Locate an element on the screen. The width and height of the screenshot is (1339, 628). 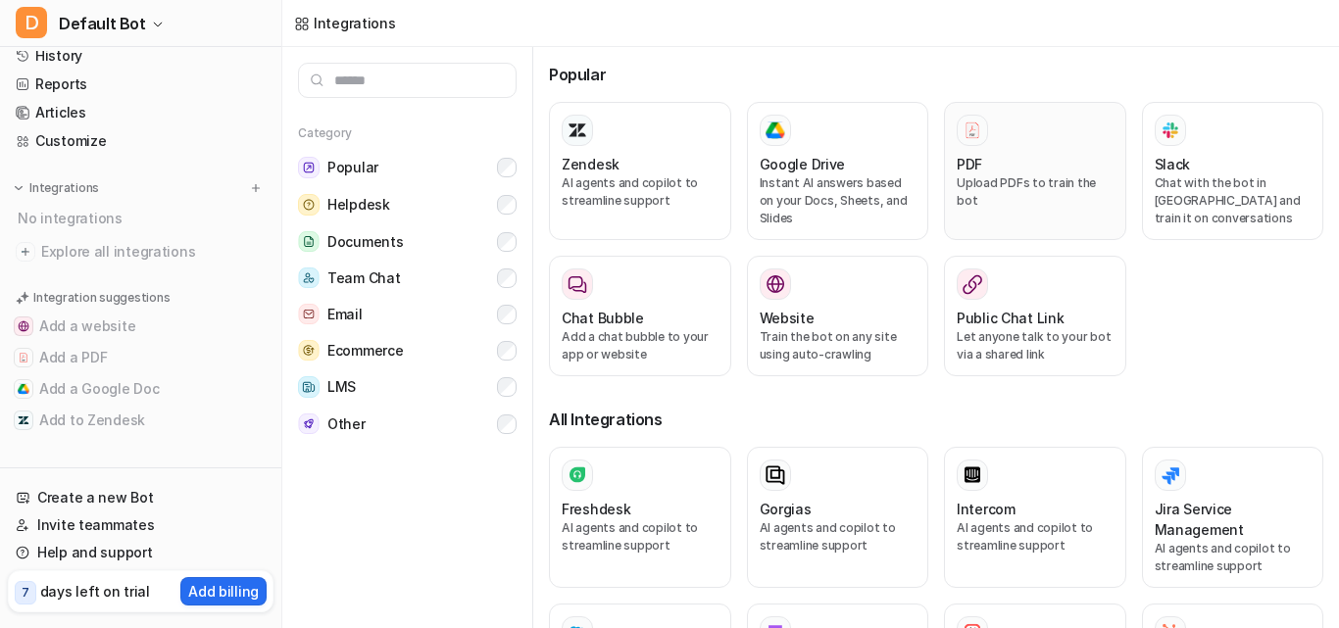
span: Email is located at coordinates (345, 315).